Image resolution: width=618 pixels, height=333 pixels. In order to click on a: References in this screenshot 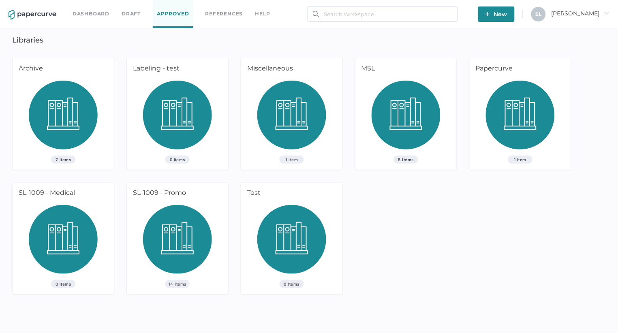, I will do `click(224, 14)`.